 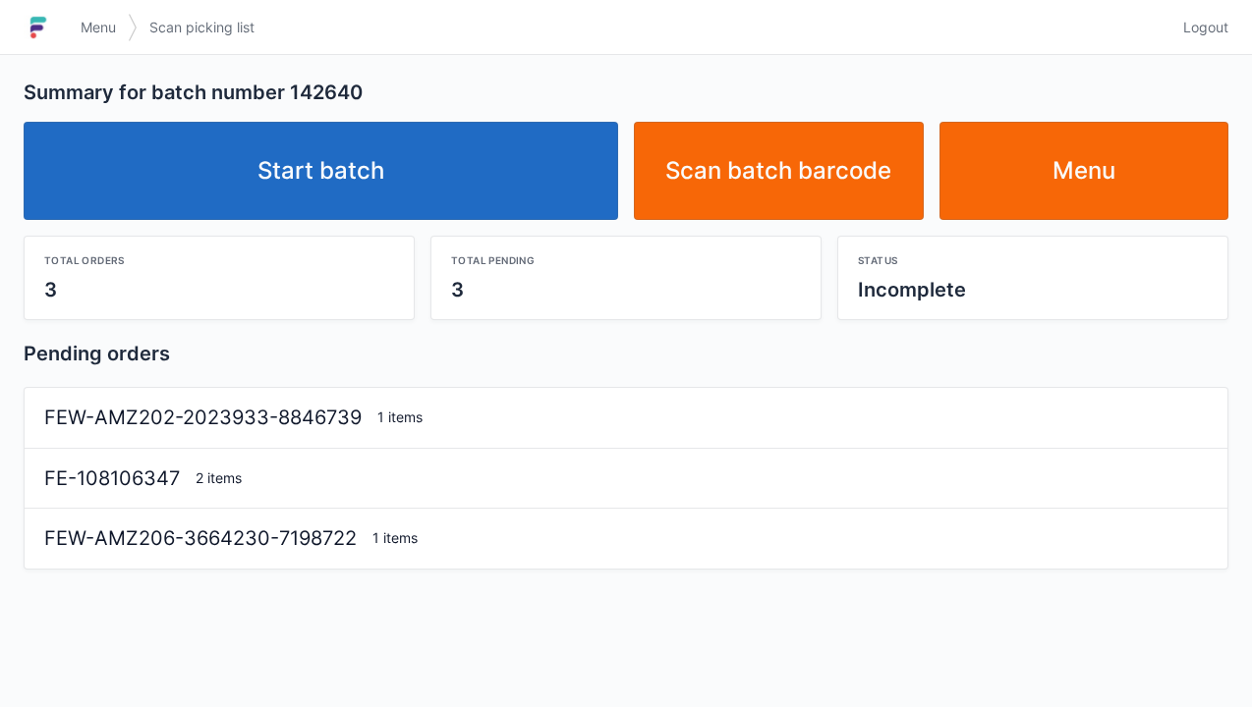 What do you see at coordinates (1205, 28) in the screenshot?
I see `span: Logout` at bounding box center [1205, 28].